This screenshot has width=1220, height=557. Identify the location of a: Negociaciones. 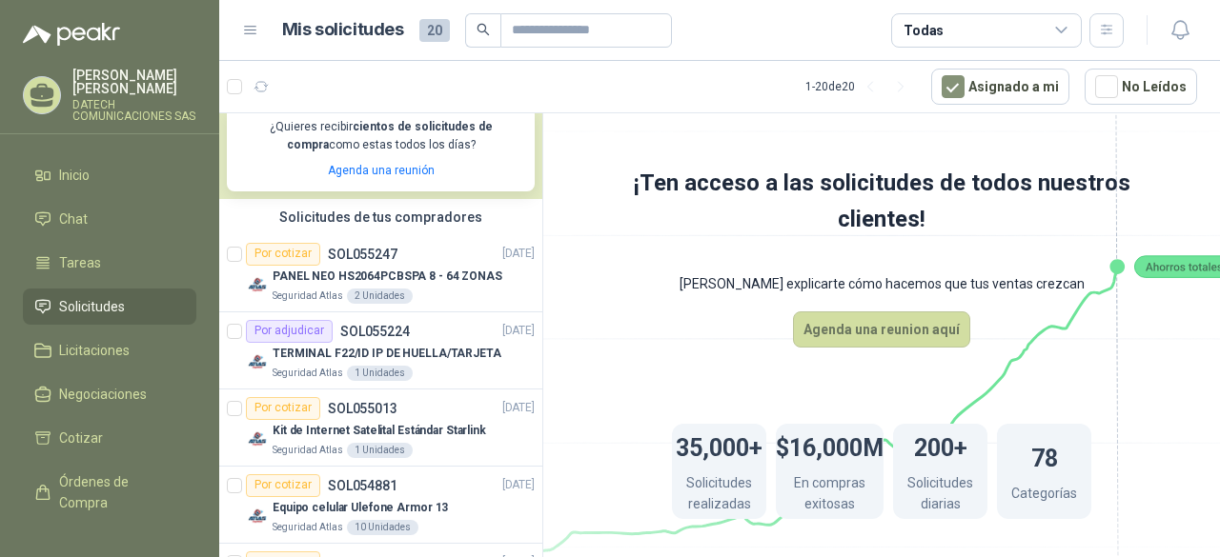
(110, 394).